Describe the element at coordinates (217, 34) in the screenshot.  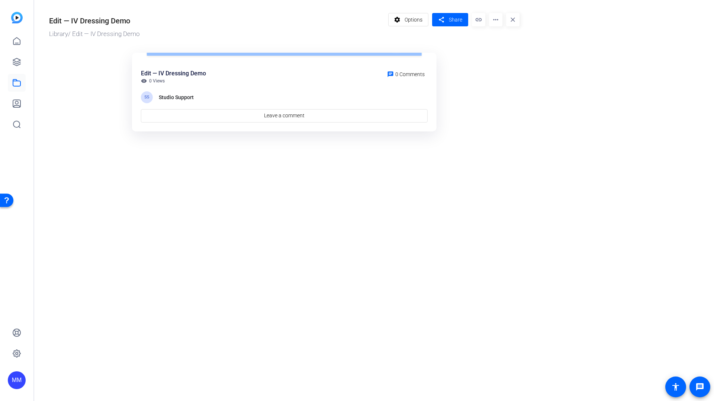
I see `div: / Edit — IV Dressing Demo` at that location.